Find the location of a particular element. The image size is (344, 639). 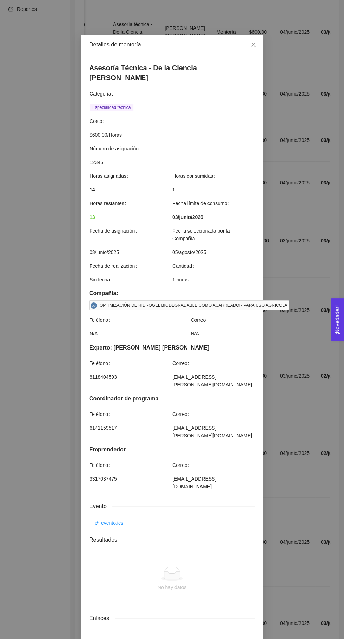

span: 12345 is located at coordinates (172, 162).